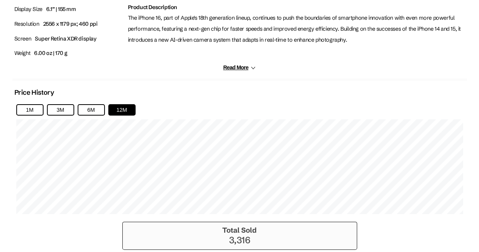 This screenshot has height=252, width=479. What do you see at coordinates (61, 9) in the screenshot?
I see `span: 6.1” | 155 mm` at bounding box center [61, 9].